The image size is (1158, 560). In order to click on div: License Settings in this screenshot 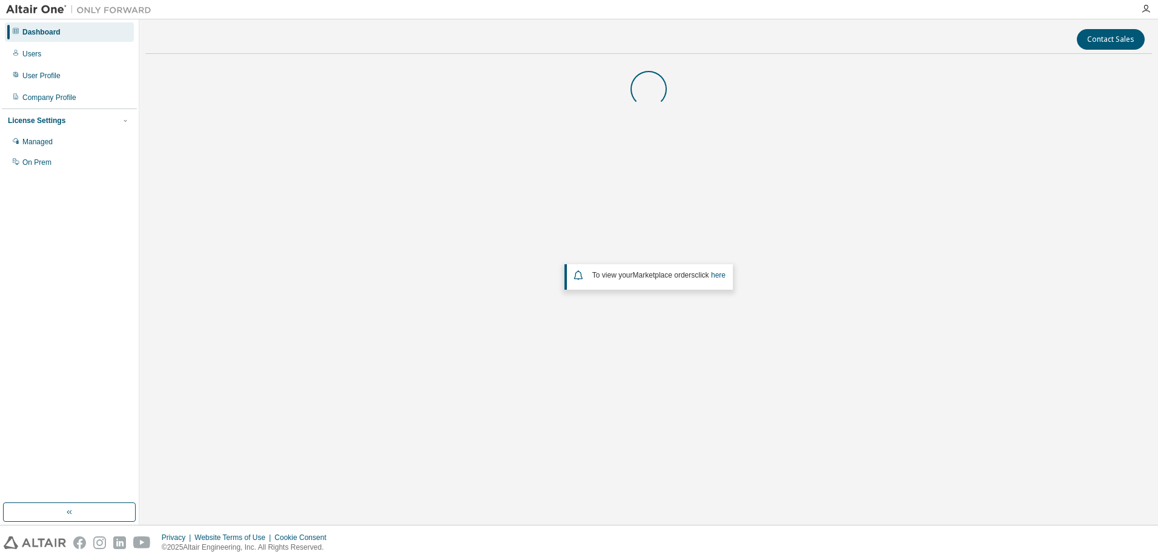, I will do `click(36, 121)`.